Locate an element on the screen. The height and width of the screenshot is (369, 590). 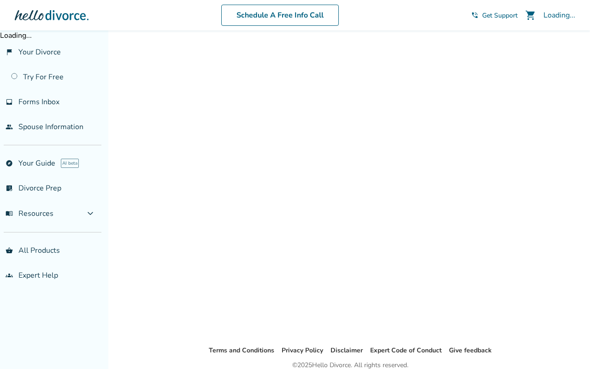
span: Get Support is located at coordinates (500, 15).